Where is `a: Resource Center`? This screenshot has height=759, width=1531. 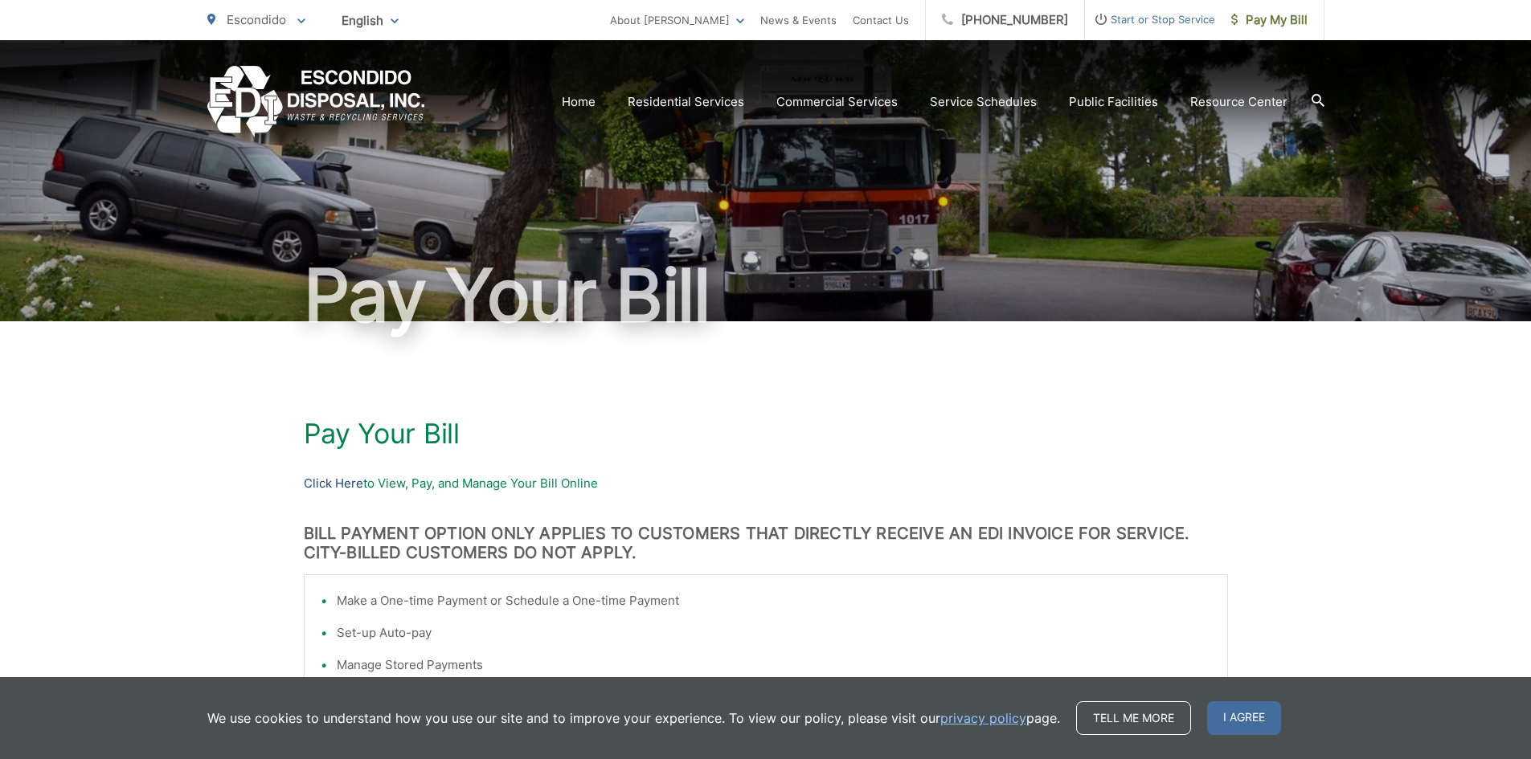 a: Resource Center is located at coordinates (1238, 102).